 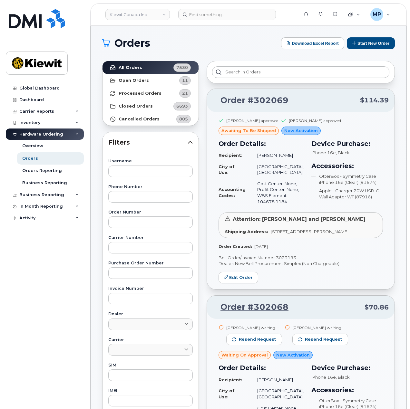 What do you see at coordinates (150, 212) in the screenshot?
I see `label: Order Number` at bounding box center [150, 212].